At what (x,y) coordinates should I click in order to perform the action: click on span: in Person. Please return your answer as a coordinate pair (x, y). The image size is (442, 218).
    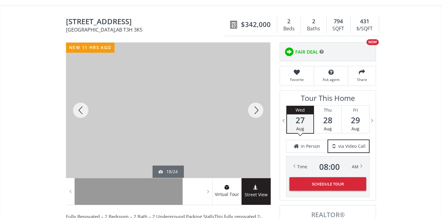
    Looking at the image, I should click on (310, 146).